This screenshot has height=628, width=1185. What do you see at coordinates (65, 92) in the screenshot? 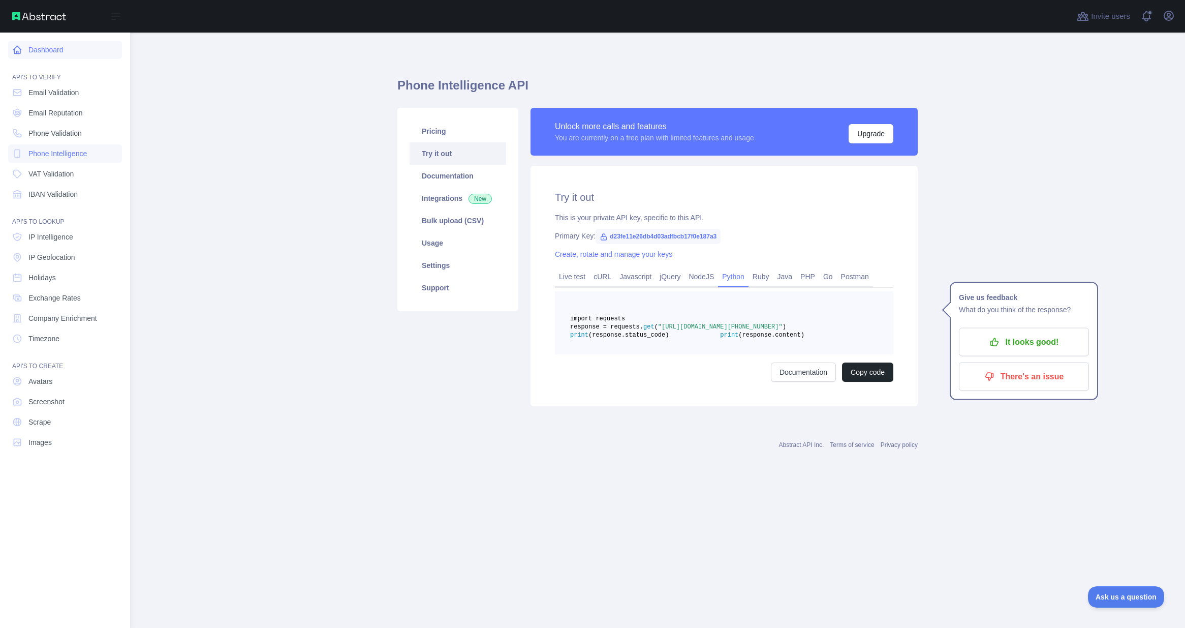
I see `a: Email Validation` at bounding box center [65, 92].